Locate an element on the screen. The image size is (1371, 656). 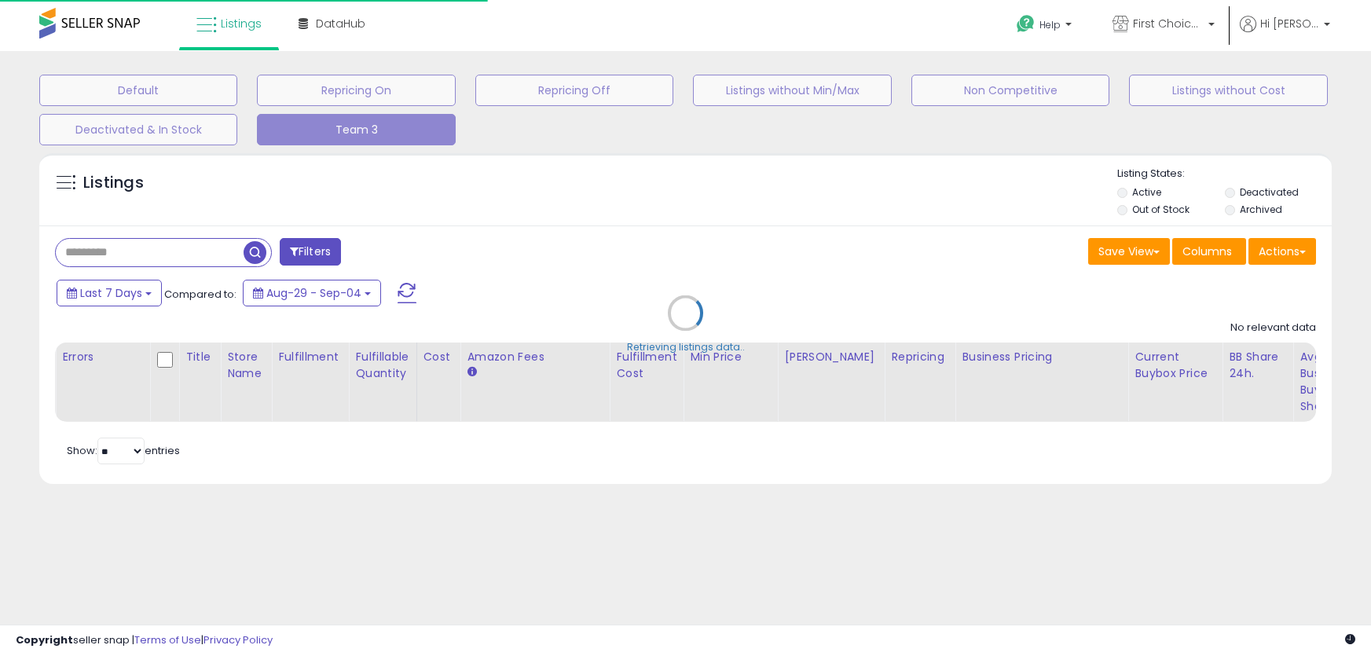
a: Privacy Policy is located at coordinates (238, 639).